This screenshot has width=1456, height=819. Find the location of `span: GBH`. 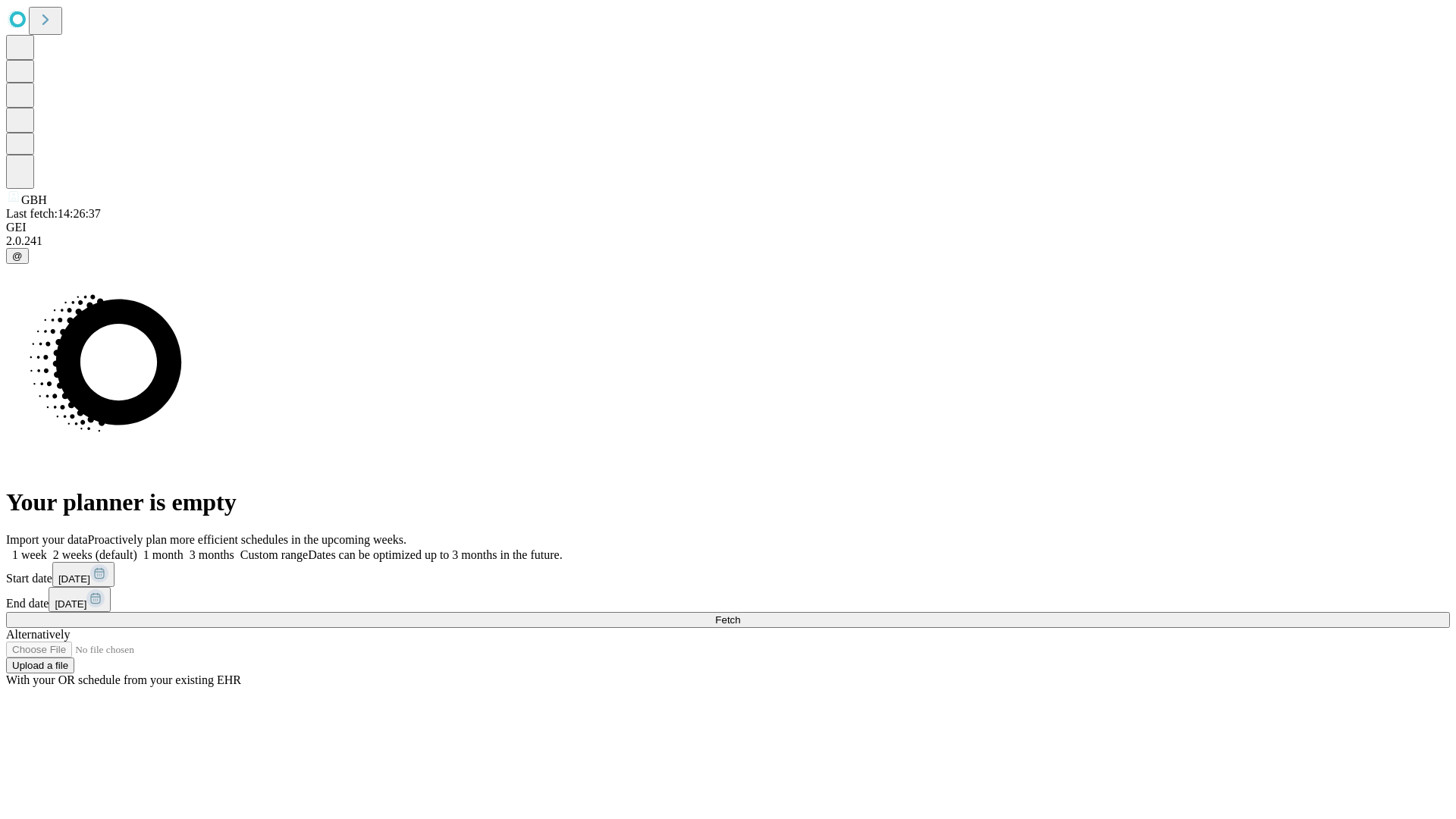

span: GBH is located at coordinates (34, 200).